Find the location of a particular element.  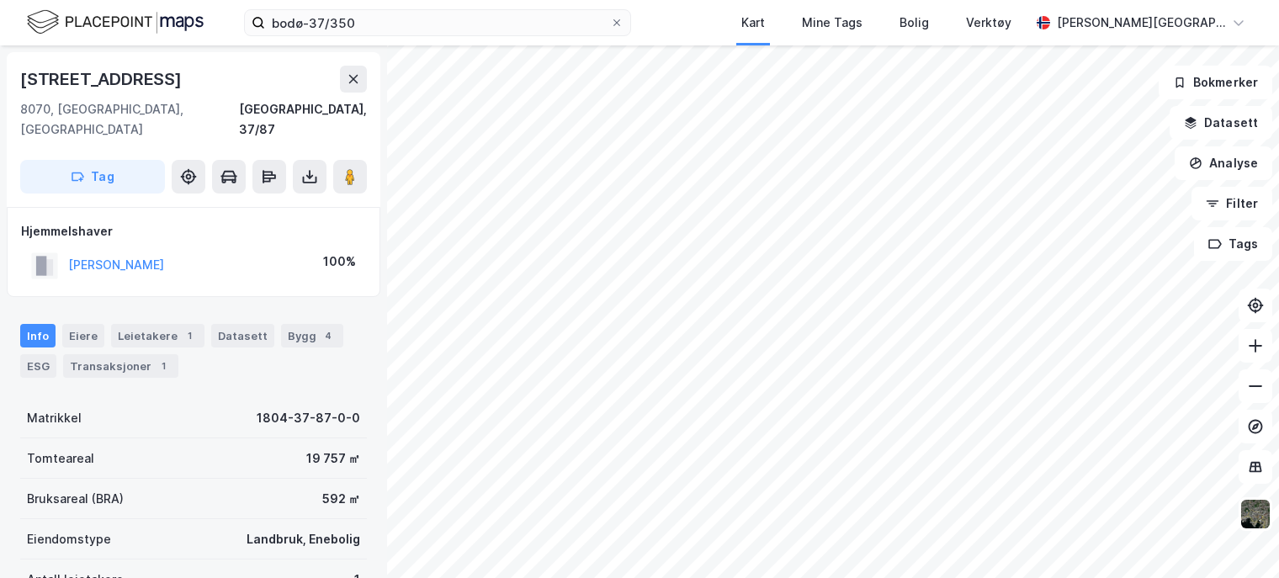

div: ESG is located at coordinates (38, 366).